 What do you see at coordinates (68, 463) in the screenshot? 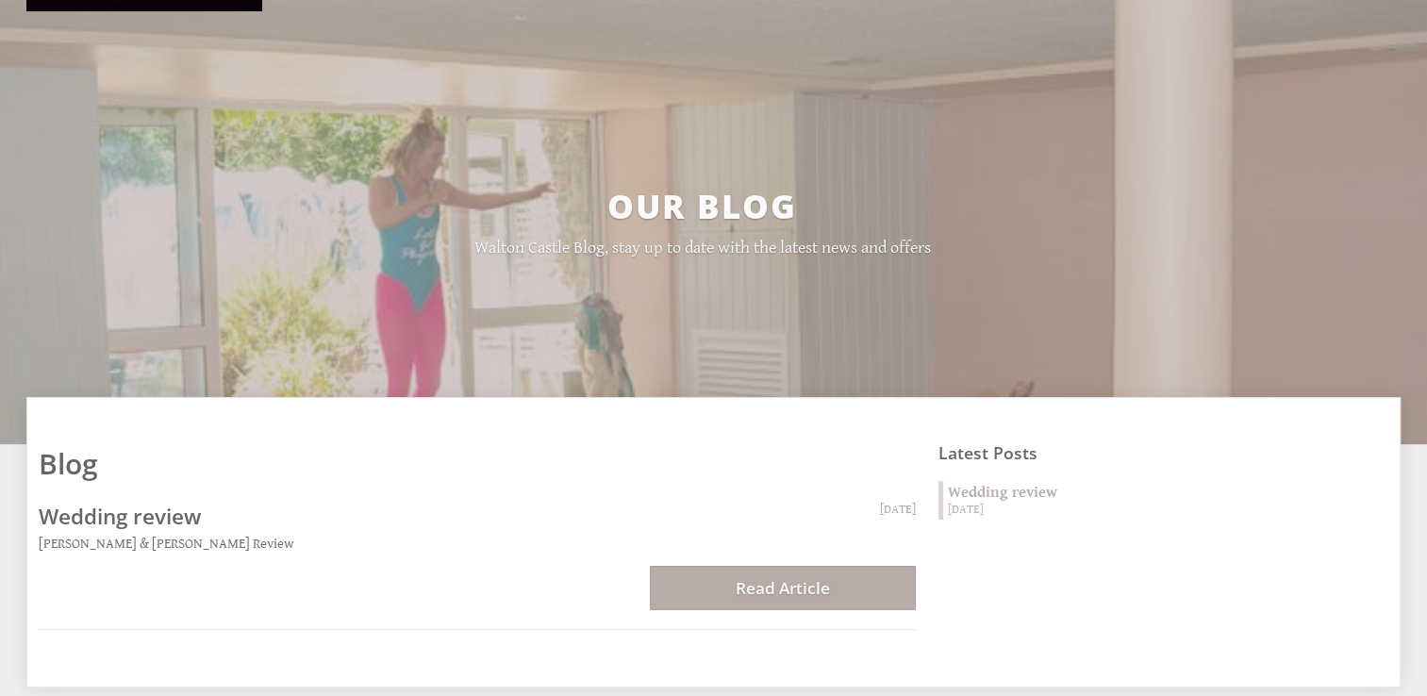
I see `a: Blog` at bounding box center [68, 463].